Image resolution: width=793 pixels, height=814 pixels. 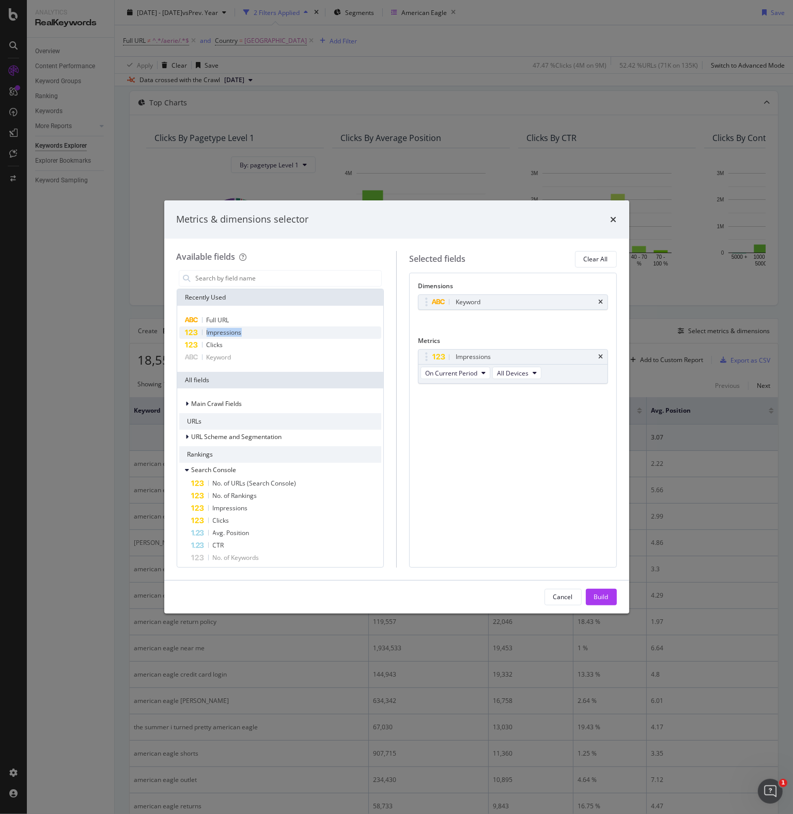 What do you see at coordinates (281, 380) in the screenshot?
I see `div: All fields` at bounding box center [281, 380].